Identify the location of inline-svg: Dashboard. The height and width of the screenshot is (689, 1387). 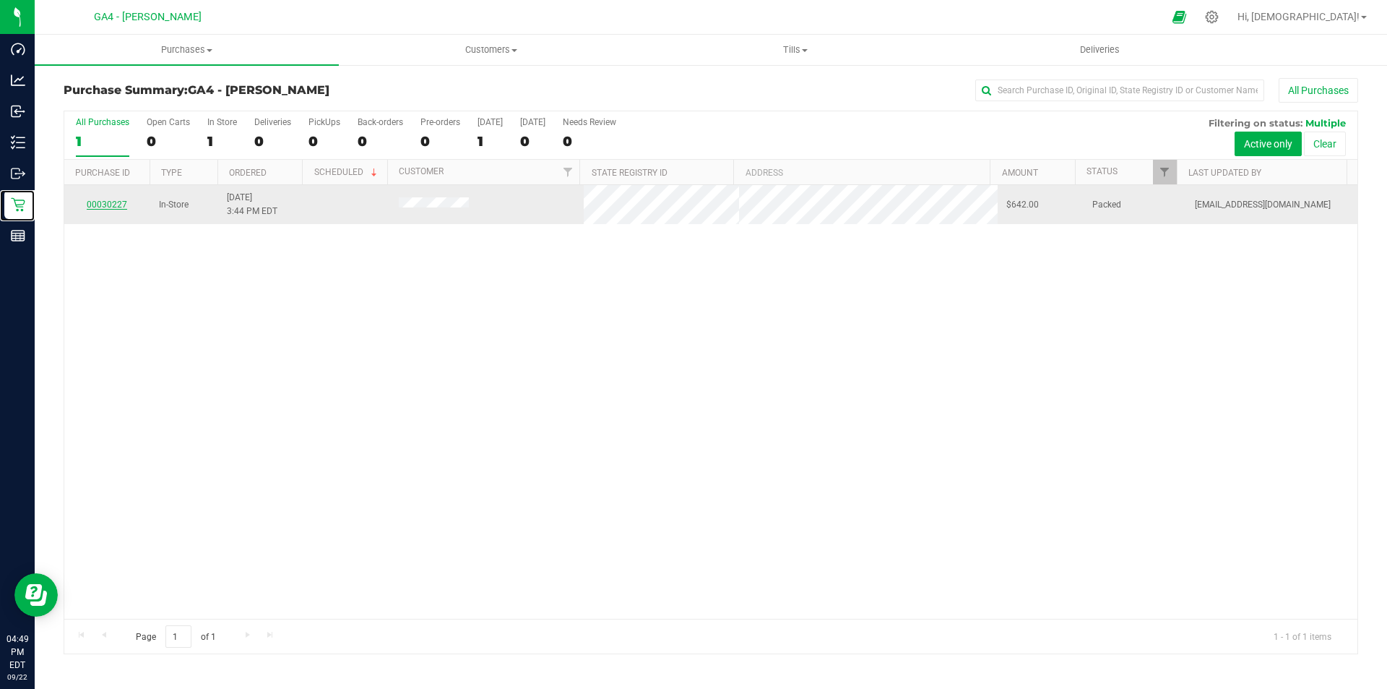
(18, 49).